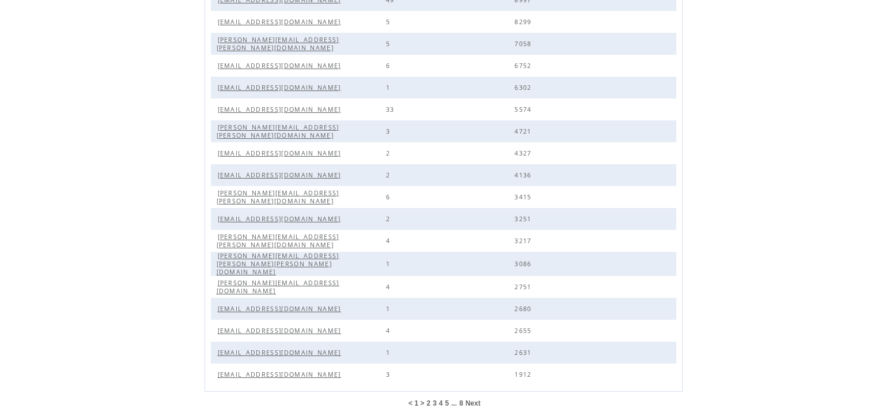  Describe the element at coordinates (473, 403) in the screenshot. I see `a: Next` at that location.